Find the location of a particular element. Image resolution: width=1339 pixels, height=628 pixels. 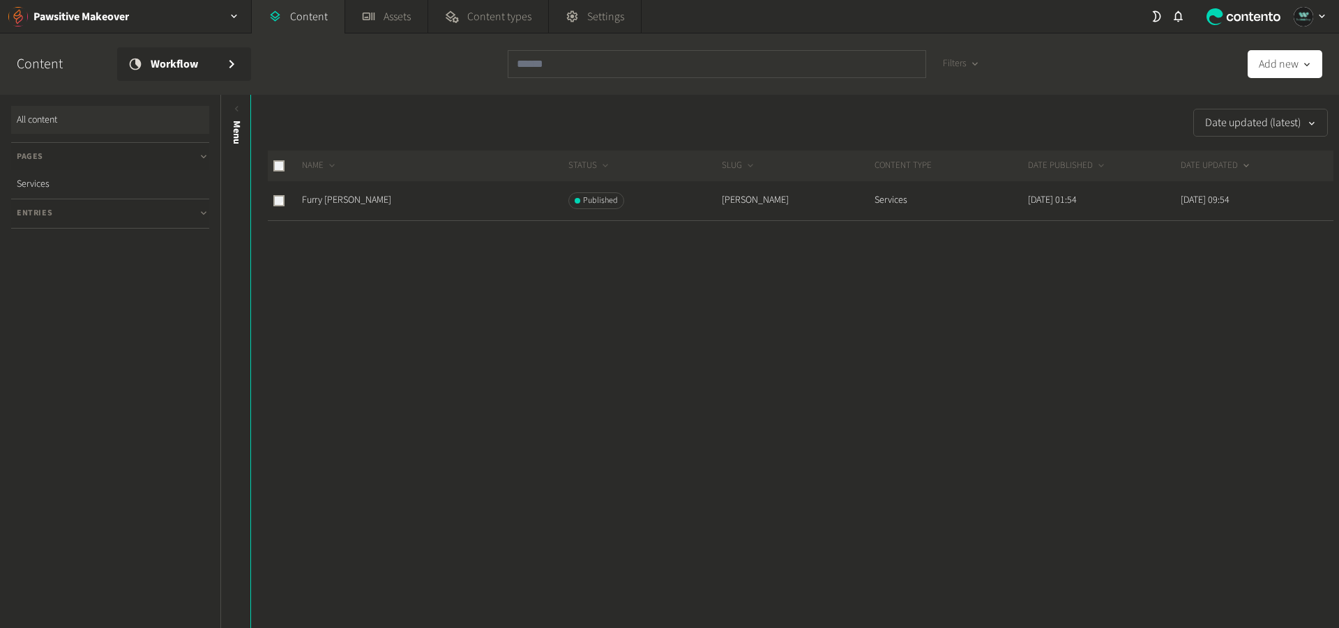

button: Date updated (latest) is located at coordinates (1260, 123).